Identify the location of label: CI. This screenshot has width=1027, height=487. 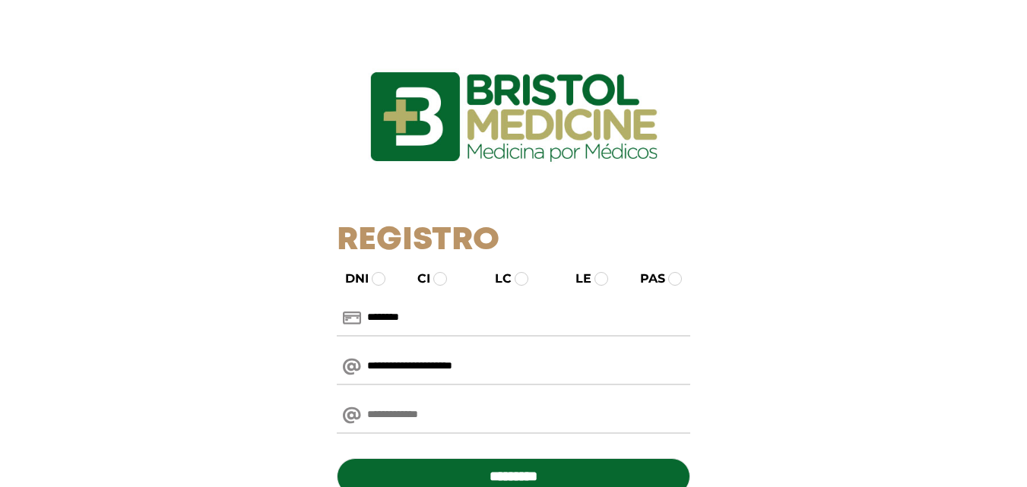
(417, 279).